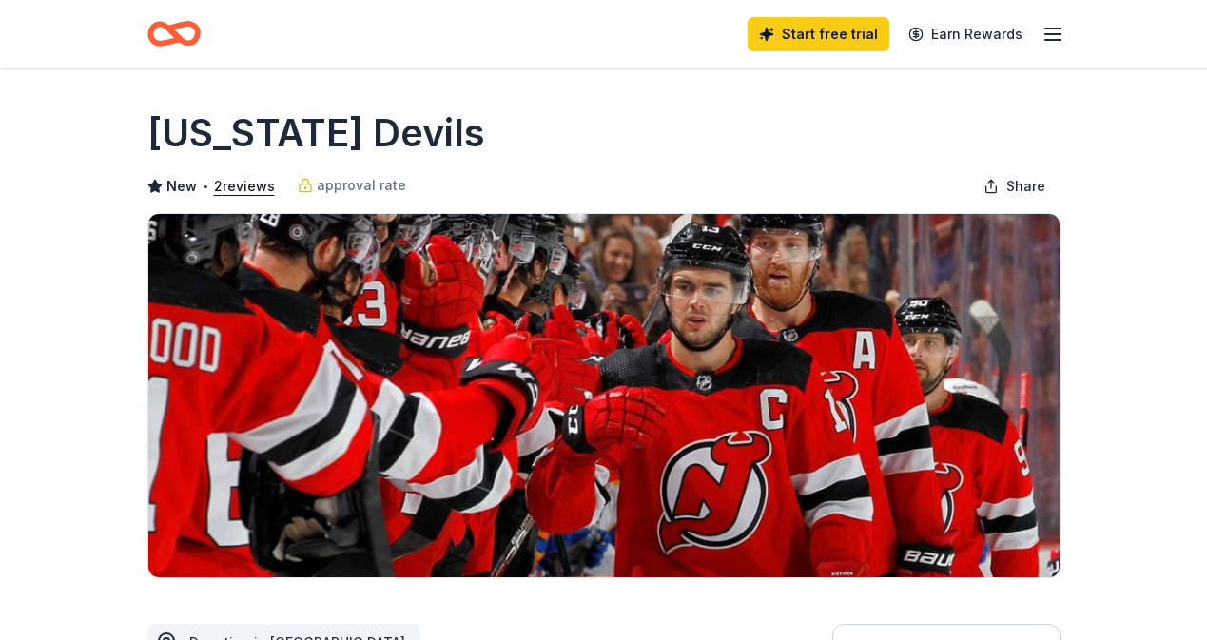  Describe the element at coordinates (182, 186) in the screenshot. I see `span: New` at that location.